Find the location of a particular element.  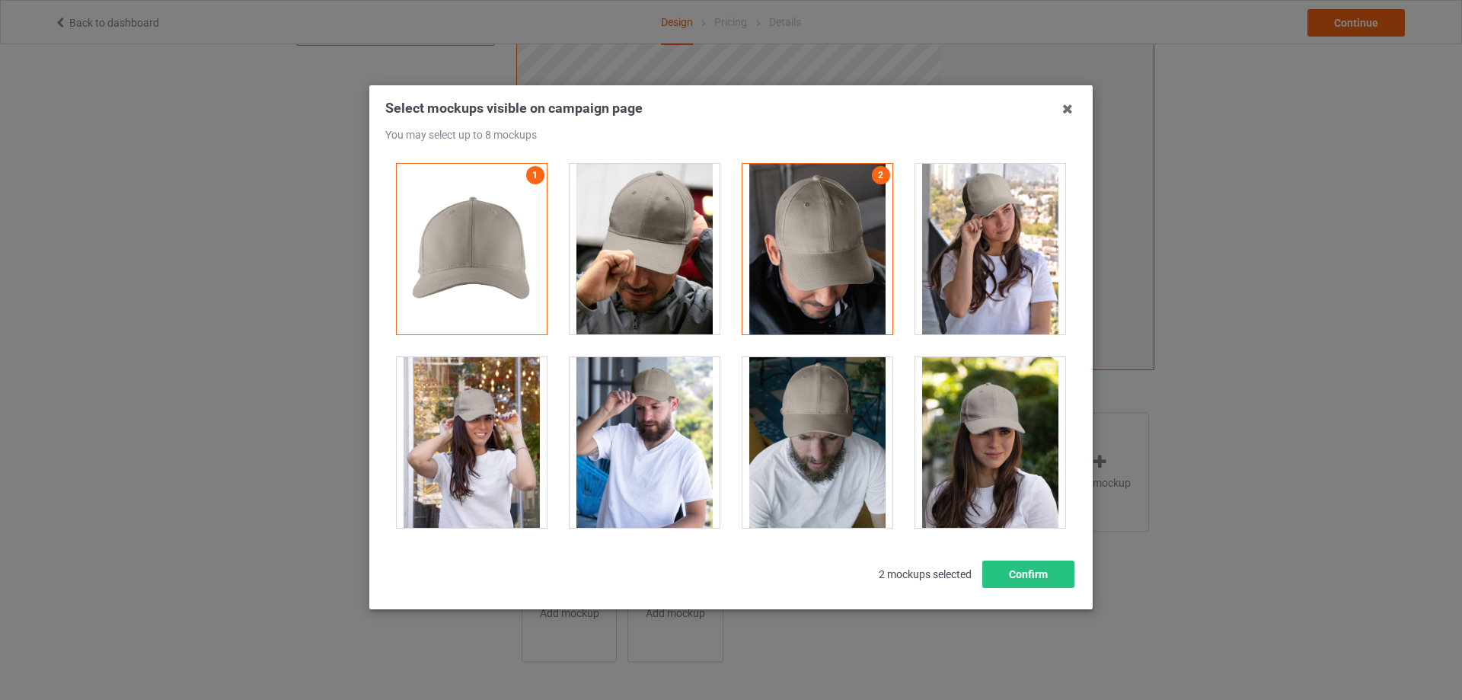

button: Confirm is located at coordinates (1028, 574).